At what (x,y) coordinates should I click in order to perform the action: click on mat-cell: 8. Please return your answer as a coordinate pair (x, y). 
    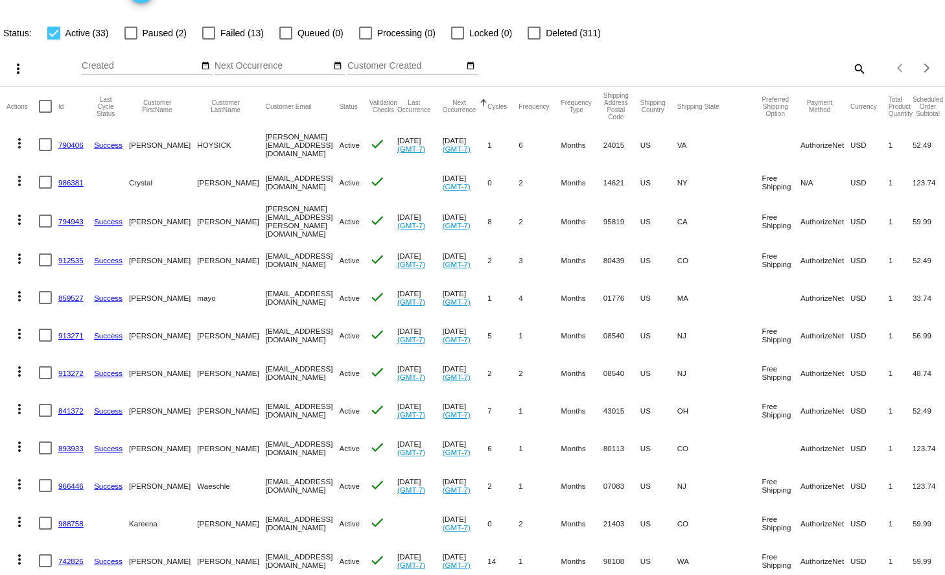
    Looking at the image, I should click on (503, 221).